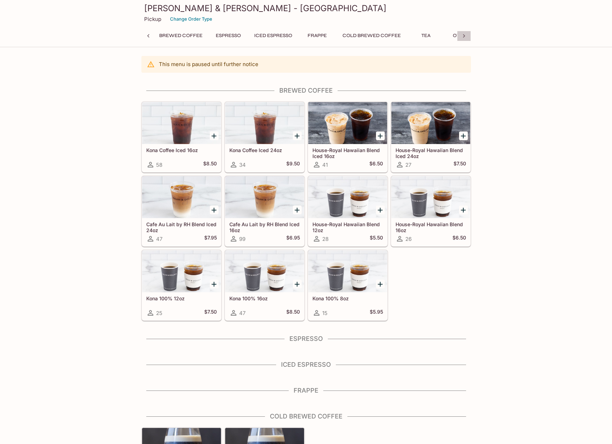 The width and height of the screenshot is (612, 444). I want to click on h4: Cold Brewed Coffee, so click(306, 416).